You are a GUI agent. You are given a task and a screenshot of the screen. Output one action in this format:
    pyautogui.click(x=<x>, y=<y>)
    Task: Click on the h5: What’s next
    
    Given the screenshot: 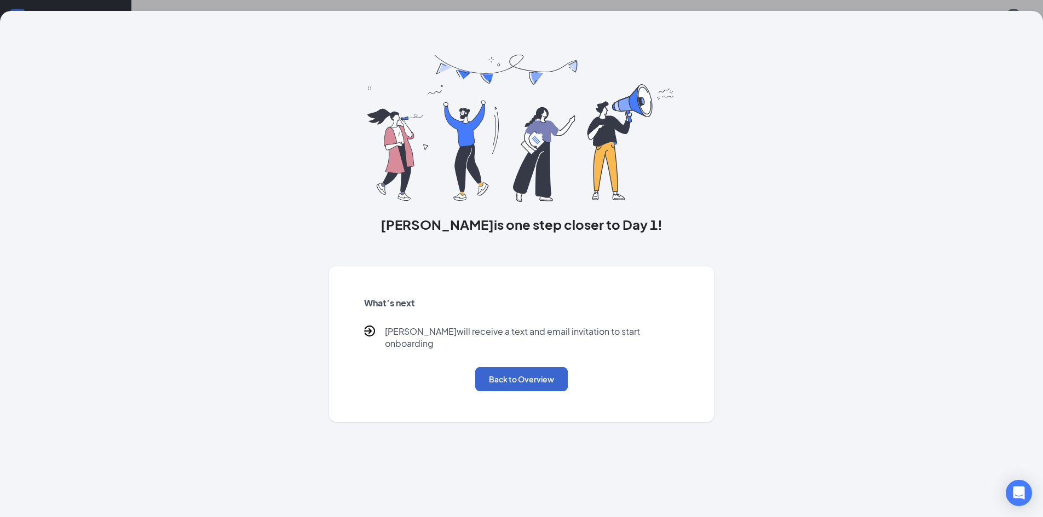 What is the action you would take?
    pyautogui.click(x=522, y=303)
    